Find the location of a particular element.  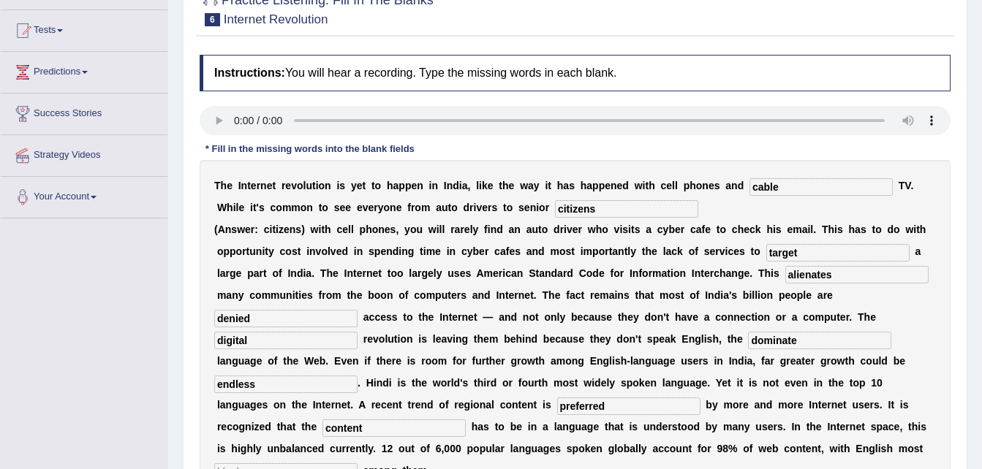

div: * Fill in the missing words into the blank fields is located at coordinates (310, 149).